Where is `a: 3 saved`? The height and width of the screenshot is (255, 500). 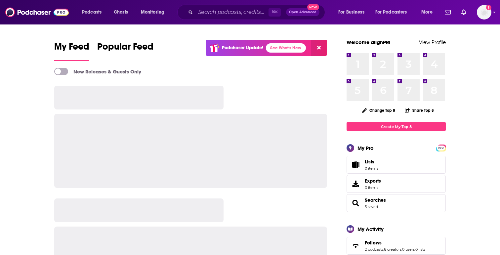
a: 3 saved is located at coordinates (371, 207).